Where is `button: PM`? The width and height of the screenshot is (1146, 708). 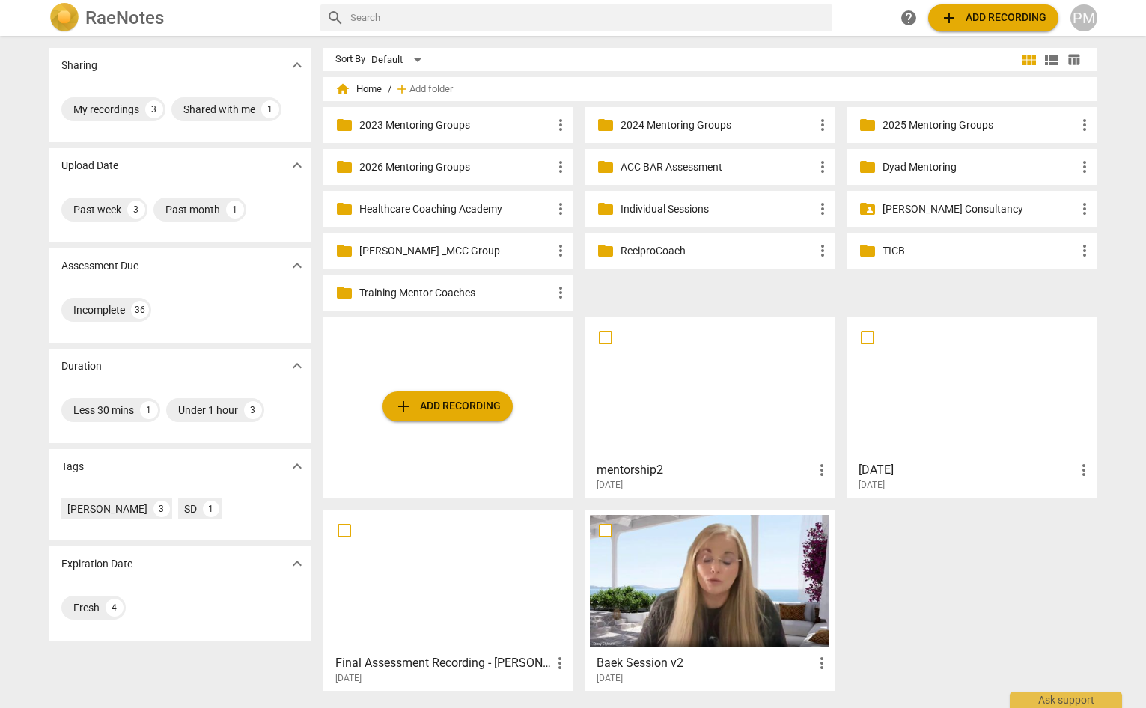 button: PM is located at coordinates (1084, 18).